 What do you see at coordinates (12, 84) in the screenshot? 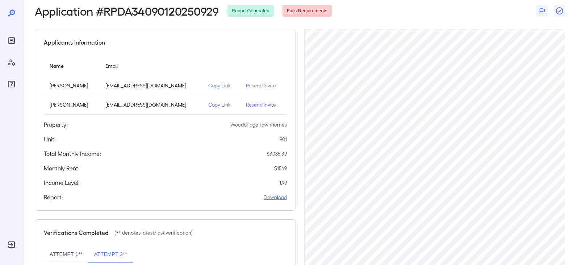
I see `div: FAQ` at bounding box center [12, 84].